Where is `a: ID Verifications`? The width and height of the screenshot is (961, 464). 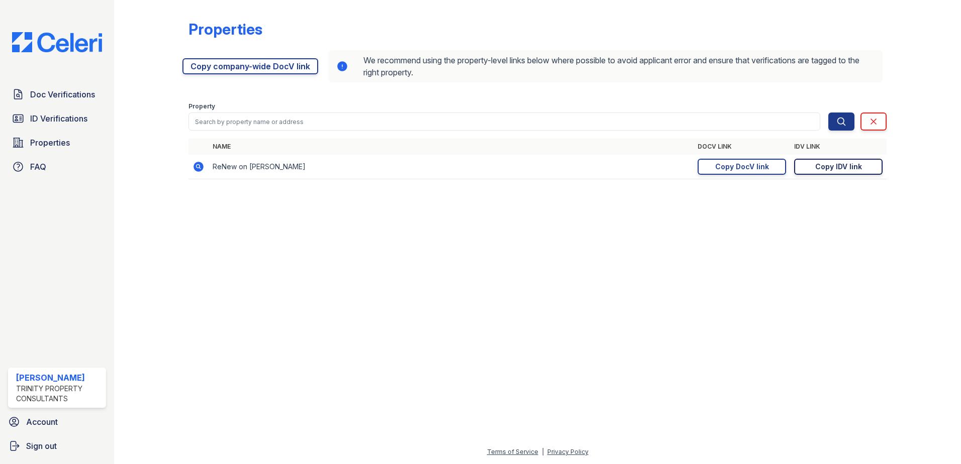 a: ID Verifications is located at coordinates (57, 119).